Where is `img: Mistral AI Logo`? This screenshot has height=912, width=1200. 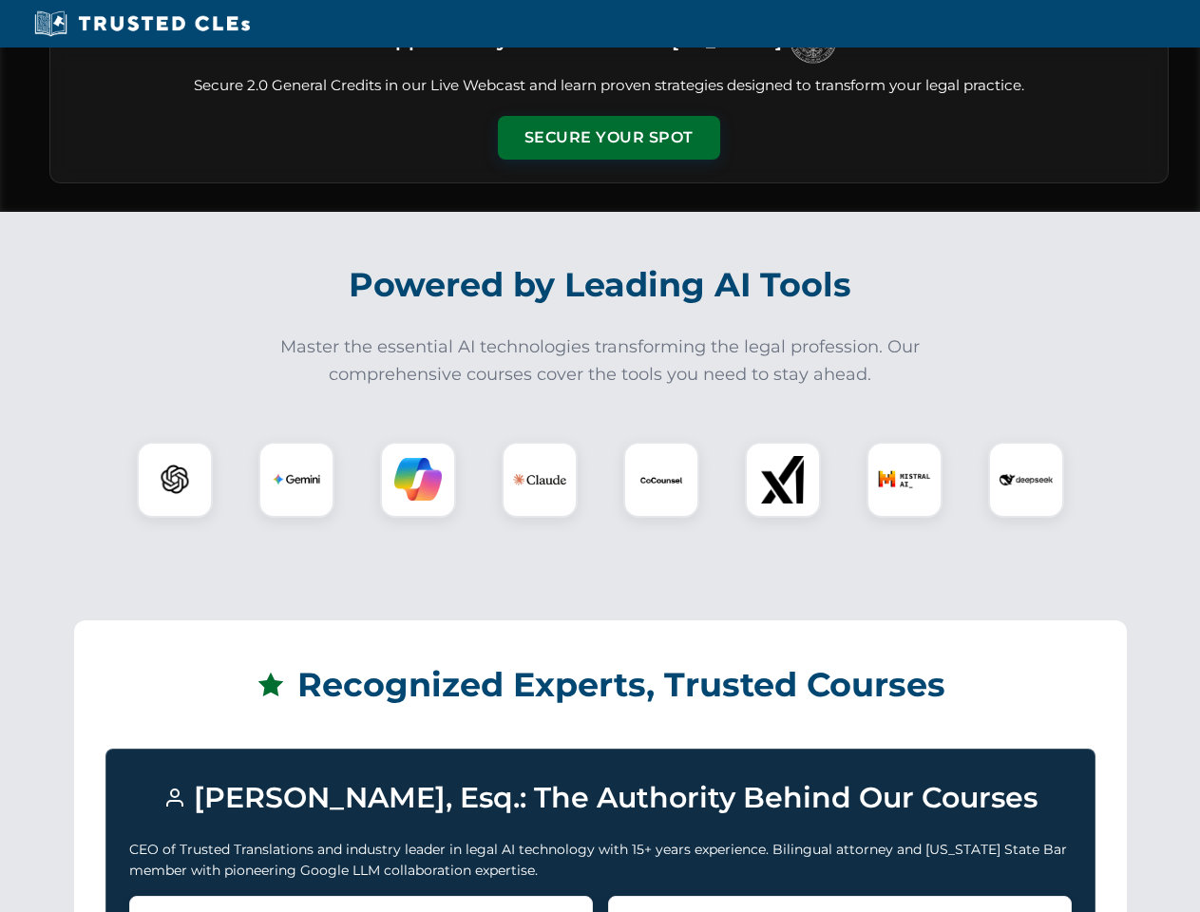
img: Mistral AI Logo is located at coordinates (904, 480).